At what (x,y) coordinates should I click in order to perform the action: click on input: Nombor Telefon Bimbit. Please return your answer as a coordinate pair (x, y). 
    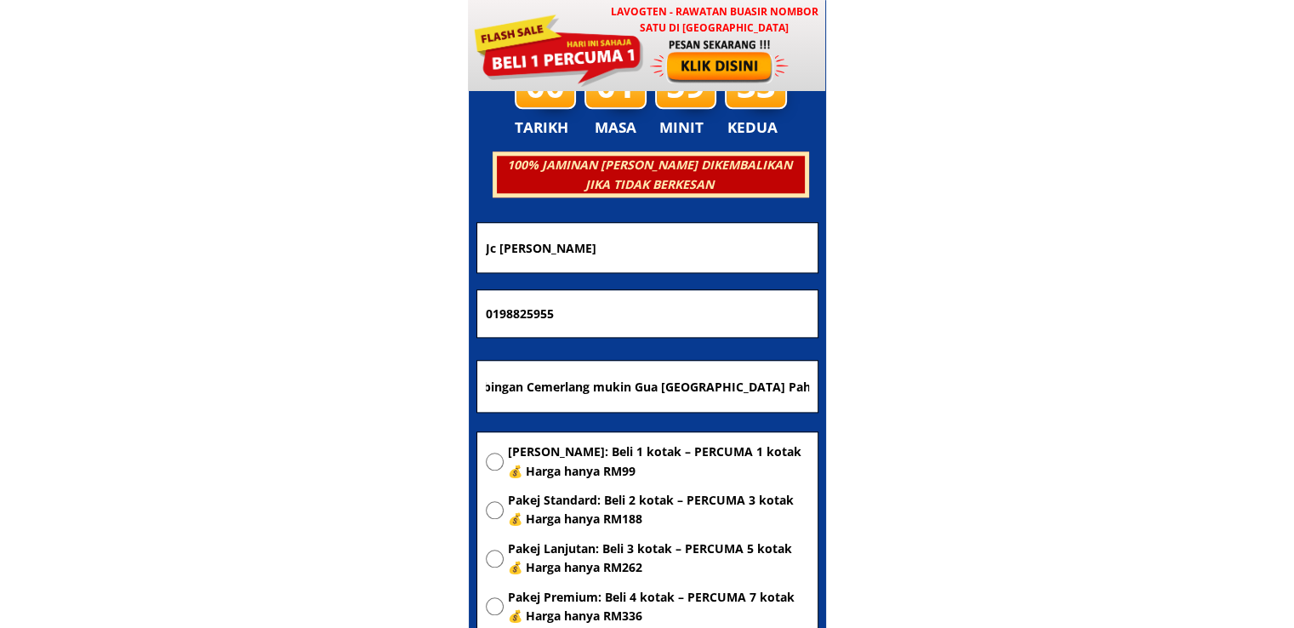
    Looking at the image, I should click on (648, 314).